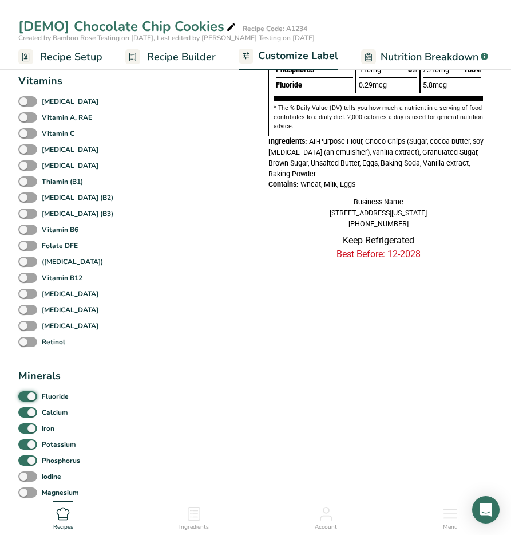 The height and width of the screenshot is (535, 511). Describe the element at coordinates (62, 278) in the screenshot. I see `b: Vitamin B12` at that location.